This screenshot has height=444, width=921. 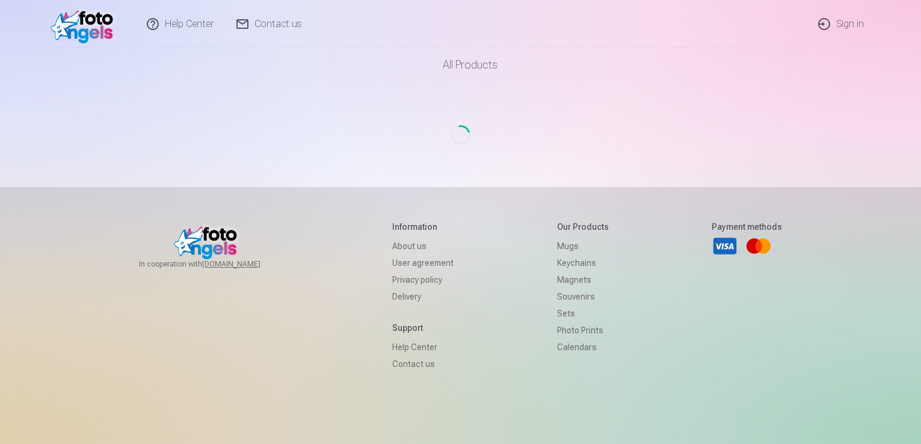 What do you see at coordinates (423, 227) in the screenshot?
I see `h5: Information` at bounding box center [423, 227].